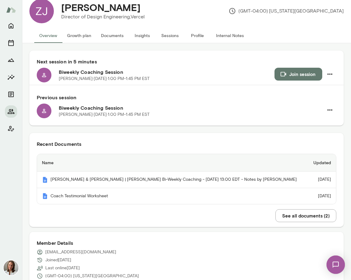 Image resolution: width=351 pixels, height=280 pixels. I want to click on h6: Previous session, so click(187, 97).